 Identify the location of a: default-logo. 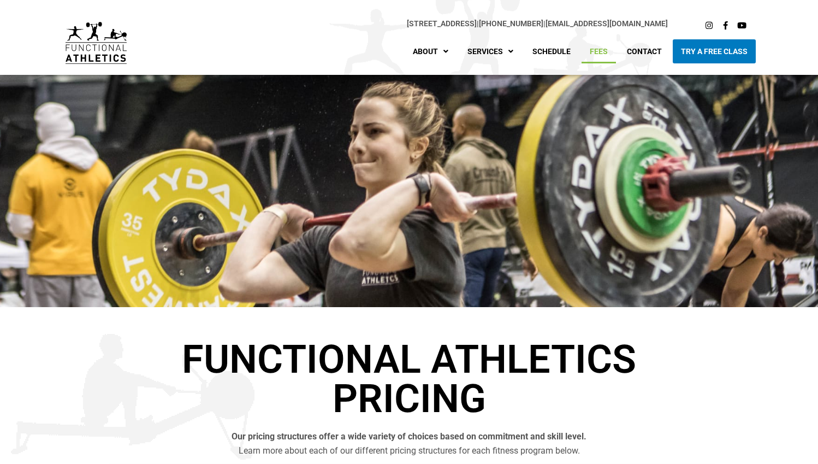
(96, 43).